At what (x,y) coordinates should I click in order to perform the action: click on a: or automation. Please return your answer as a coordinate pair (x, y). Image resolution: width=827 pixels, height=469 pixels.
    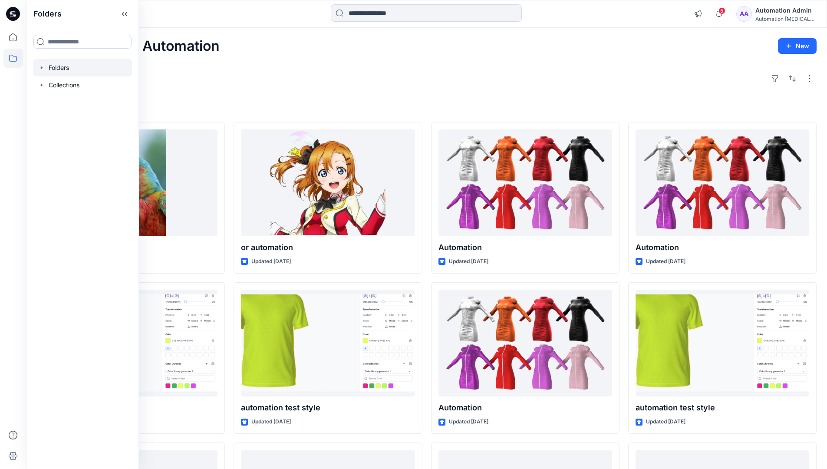
    Looking at the image, I should click on (328, 183).